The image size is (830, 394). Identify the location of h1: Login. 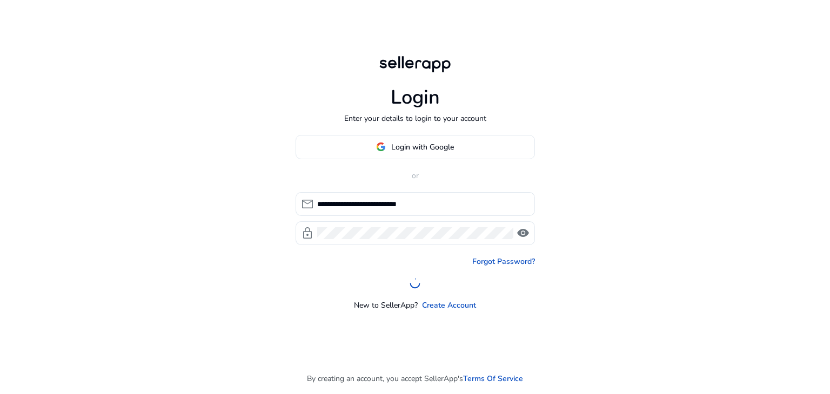
(415, 97).